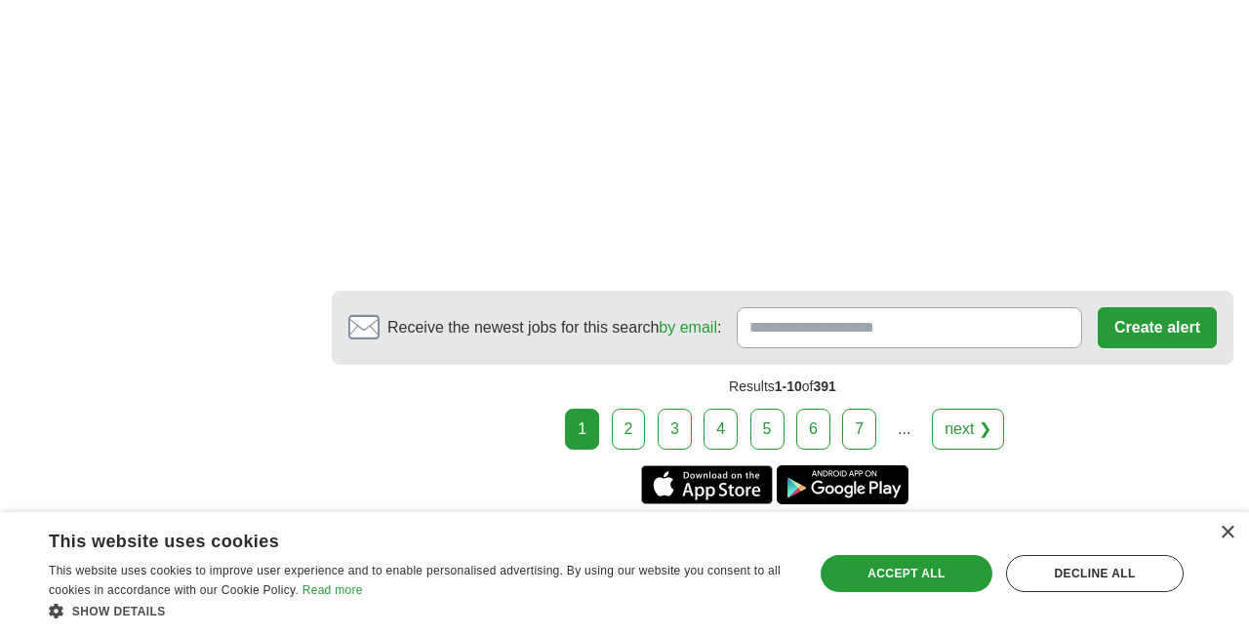  Describe the element at coordinates (1094, 574) in the screenshot. I see `div: Decline all` at that location.